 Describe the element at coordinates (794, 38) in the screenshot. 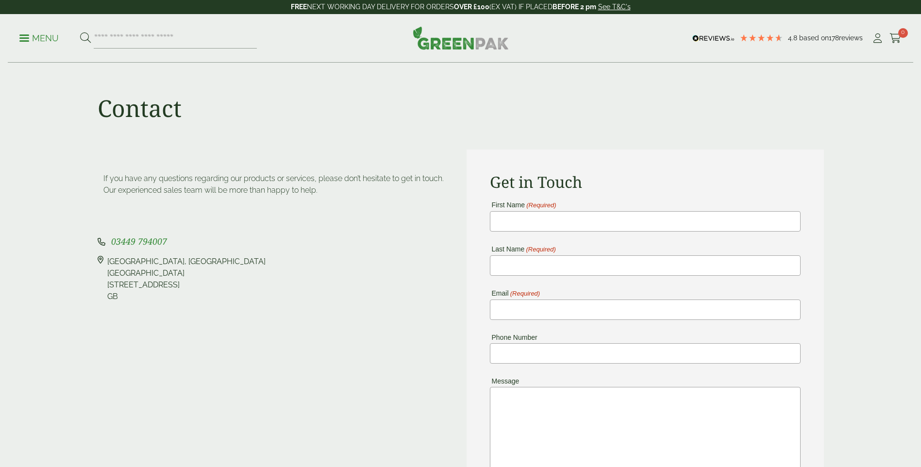

I see `span: 4.8` at that location.